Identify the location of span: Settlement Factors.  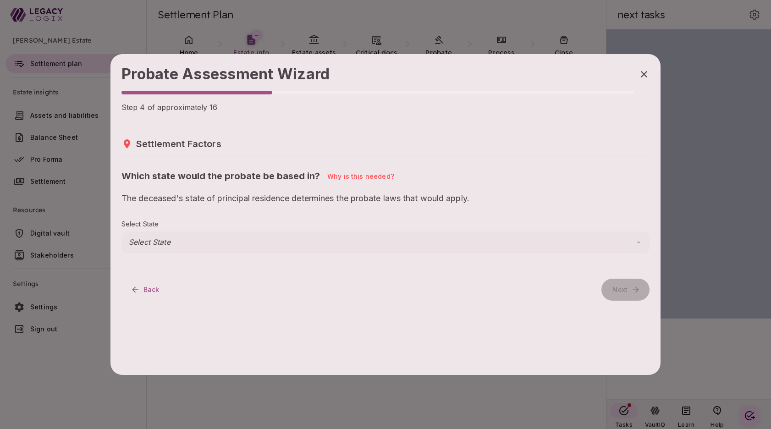
(179, 144).